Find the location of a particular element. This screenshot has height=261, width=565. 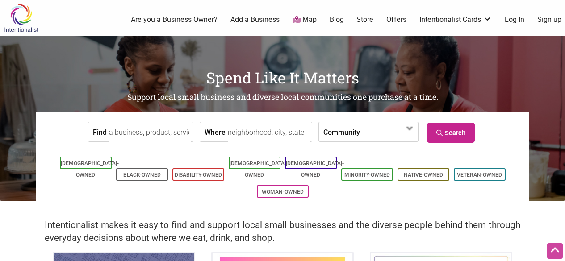

a: Native-Owned is located at coordinates (424, 175).